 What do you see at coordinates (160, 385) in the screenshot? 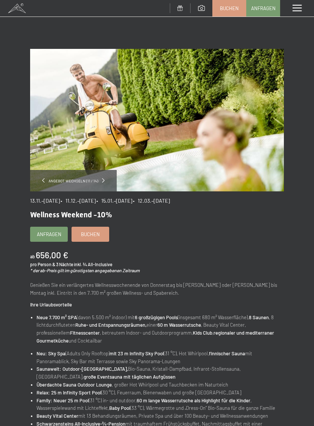
I see `li: , großer Hot Whirlpool und Tauchbecken im Naturteich` at bounding box center [160, 385].